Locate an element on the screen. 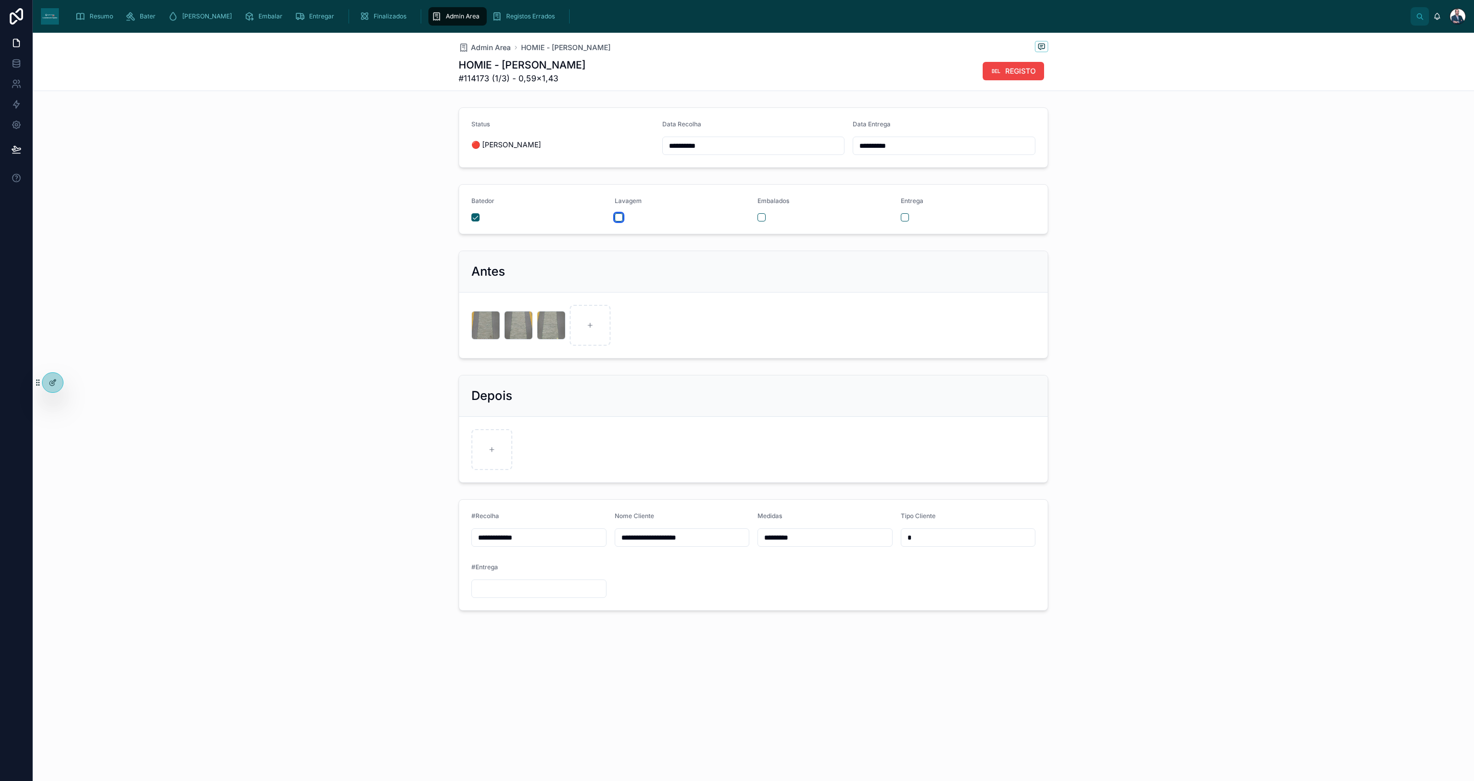  span: #Recolha is located at coordinates (485, 516).